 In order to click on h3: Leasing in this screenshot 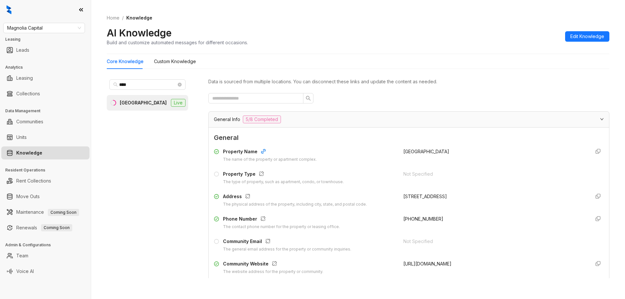, I will do `click(48, 39)`.